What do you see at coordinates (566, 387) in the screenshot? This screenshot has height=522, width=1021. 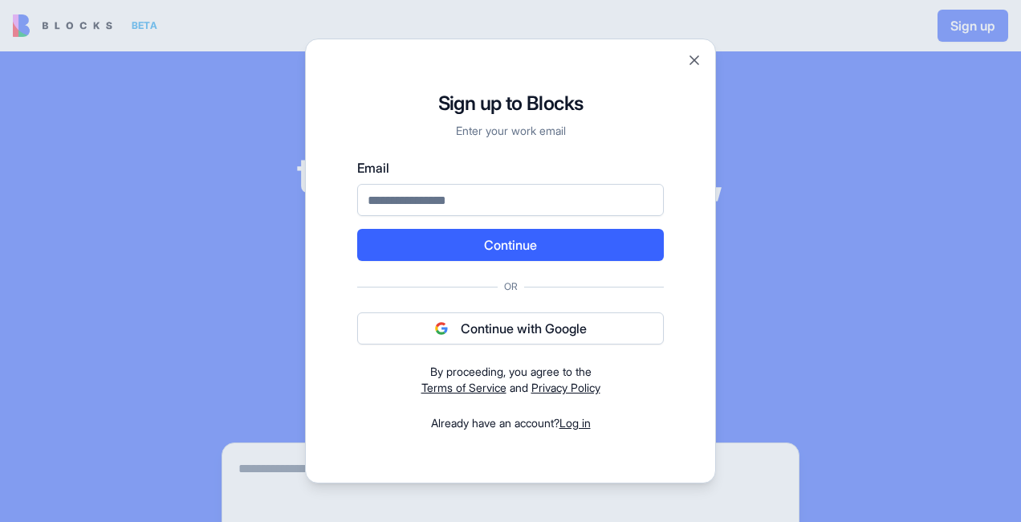 I see `a: Privacy Policy` at bounding box center [566, 387].